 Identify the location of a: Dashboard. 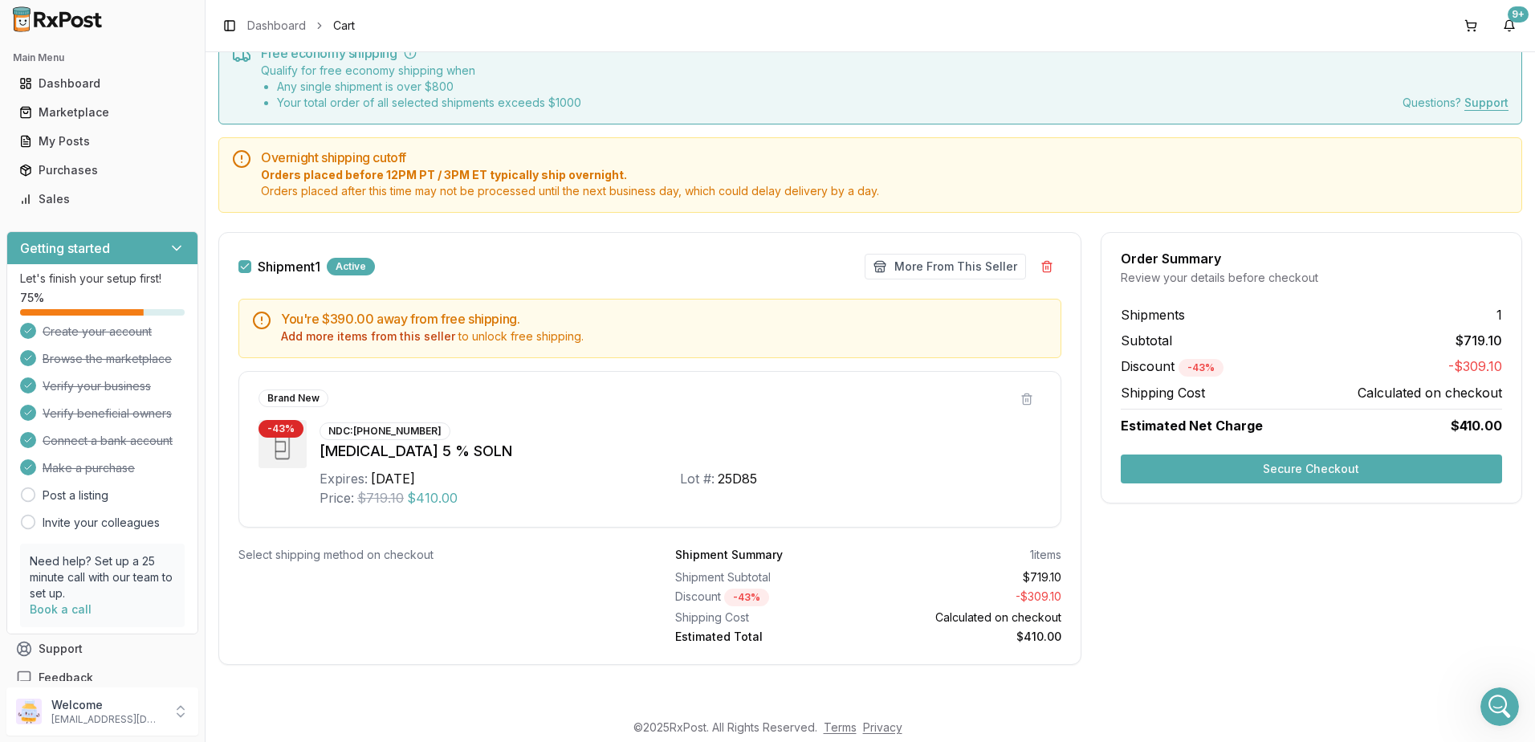
(276, 26).